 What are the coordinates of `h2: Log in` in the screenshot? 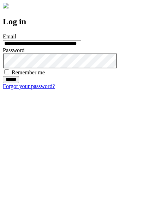 It's located at (79, 22).